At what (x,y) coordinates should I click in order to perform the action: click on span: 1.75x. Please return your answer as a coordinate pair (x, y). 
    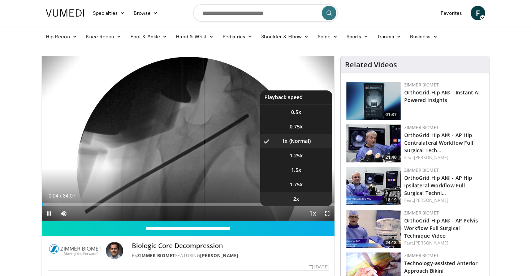
    Looking at the image, I should click on (296, 184).